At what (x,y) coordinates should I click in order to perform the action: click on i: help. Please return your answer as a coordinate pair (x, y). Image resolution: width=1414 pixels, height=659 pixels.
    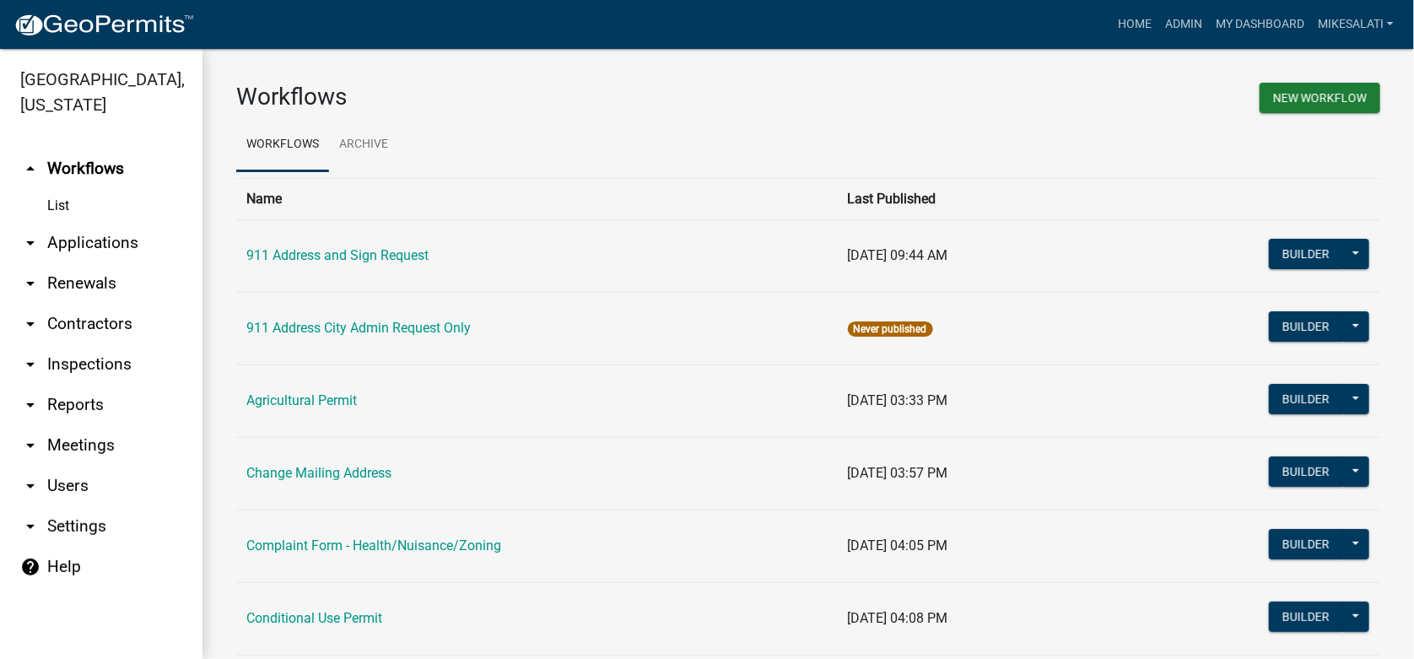
    Looking at the image, I should click on (30, 567).